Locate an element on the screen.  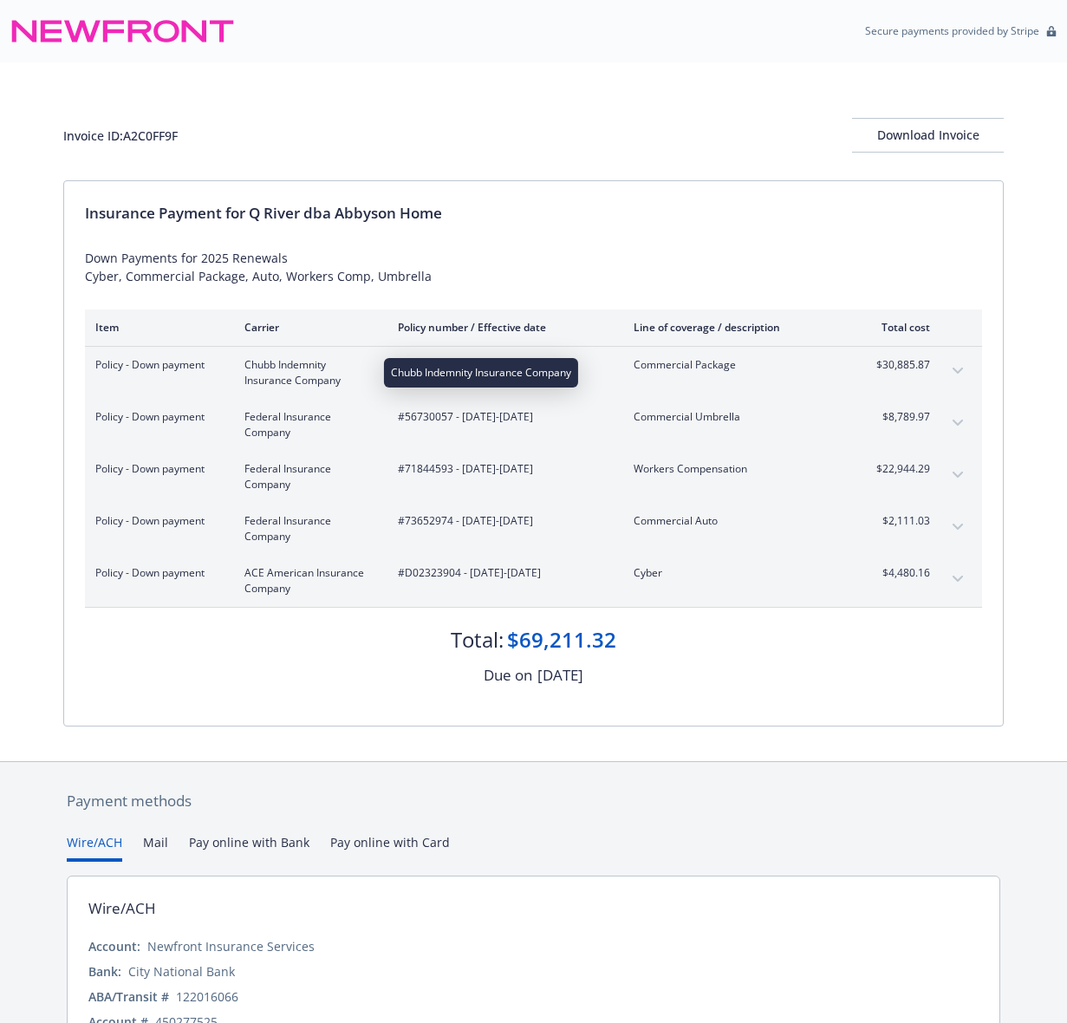
div: Invoice ID: A2C0FF9F is located at coordinates (121, 135).